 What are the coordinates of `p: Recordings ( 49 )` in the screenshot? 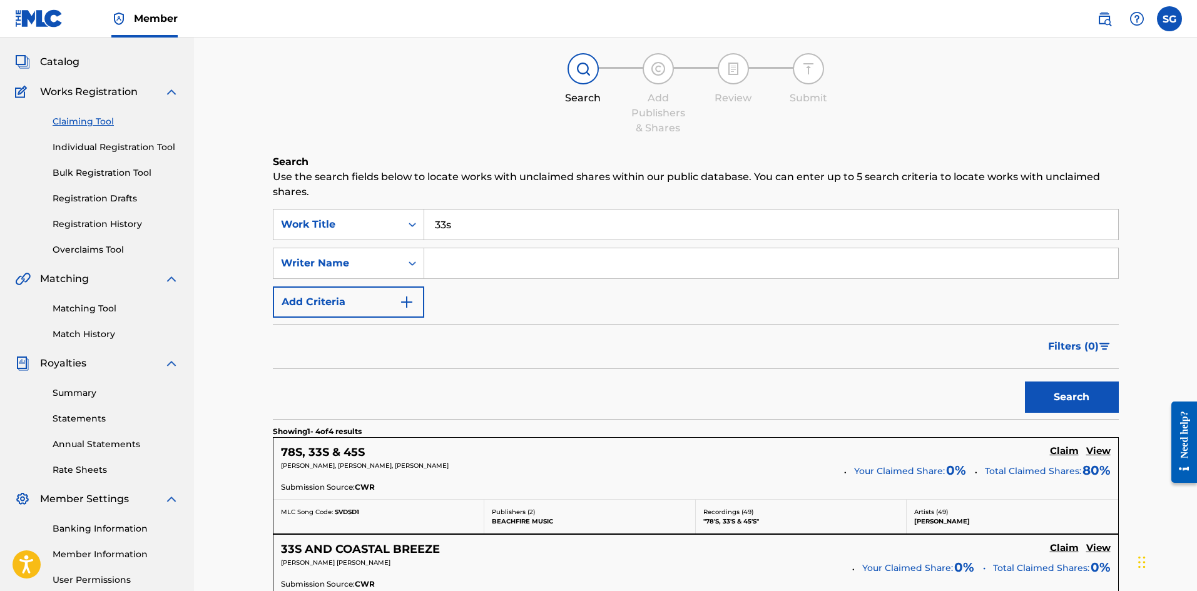 It's located at (801, 512).